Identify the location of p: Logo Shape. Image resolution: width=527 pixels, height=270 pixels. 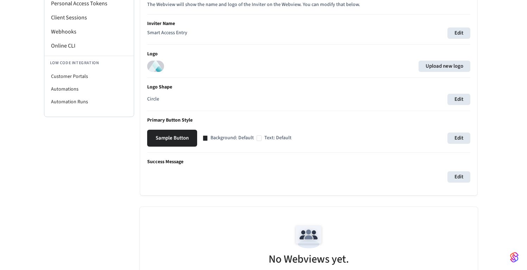
(309, 87).